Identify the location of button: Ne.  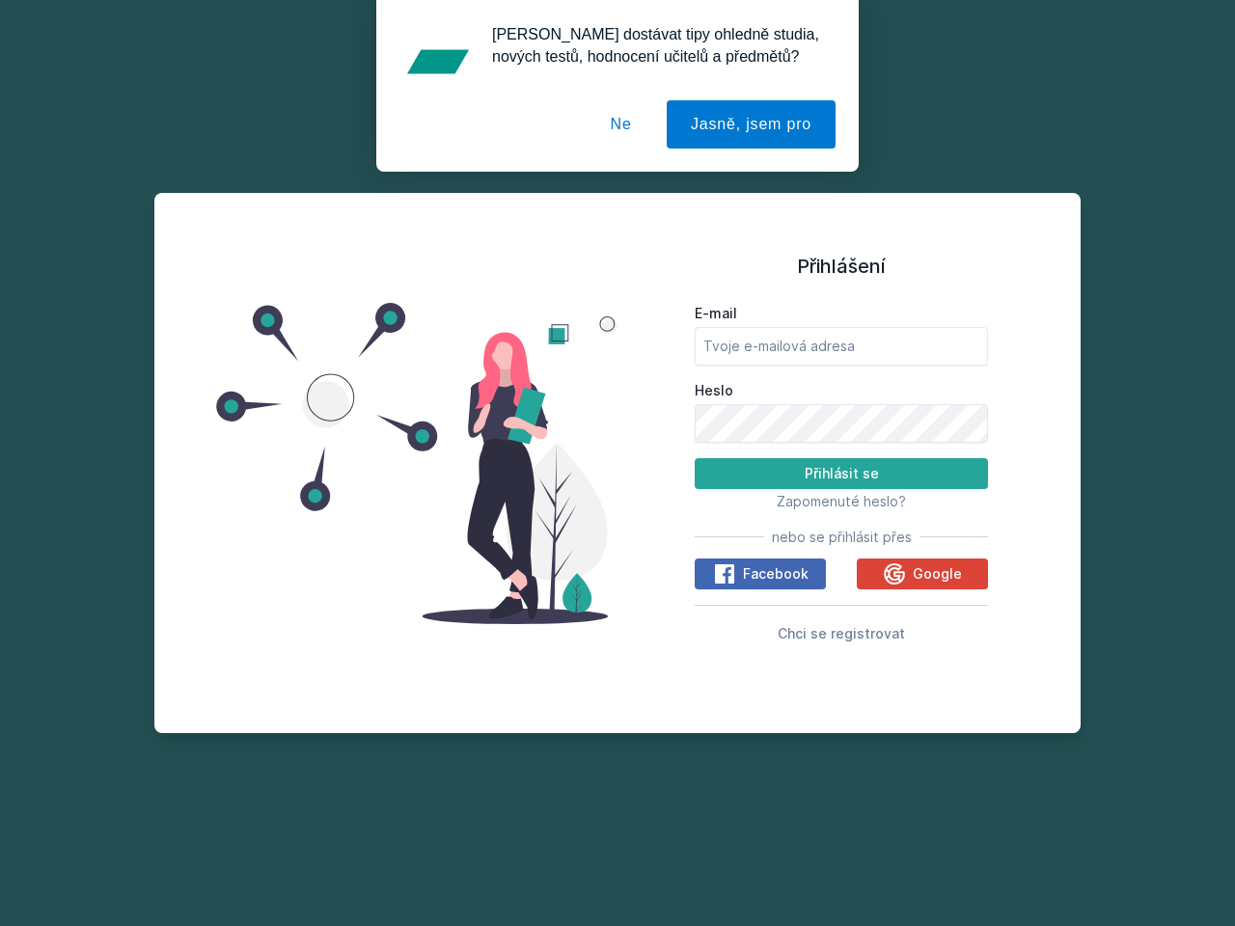
(621, 124).